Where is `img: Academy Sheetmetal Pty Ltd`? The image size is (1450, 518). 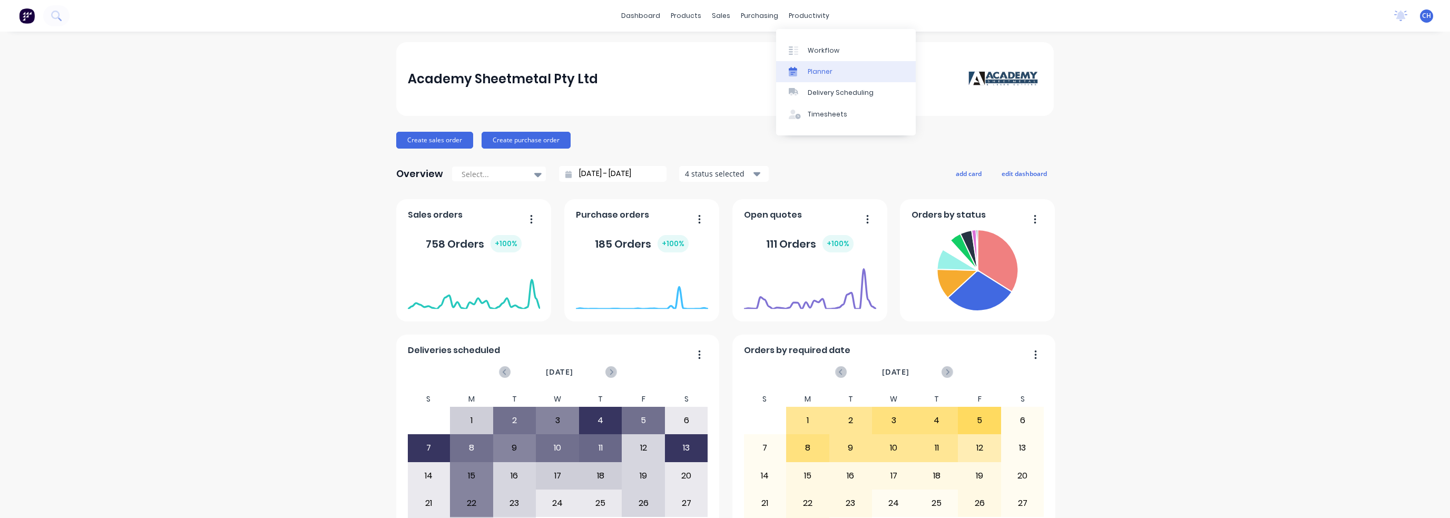 img: Academy Sheetmetal Pty Ltd is located at coordinates (1005, 79).